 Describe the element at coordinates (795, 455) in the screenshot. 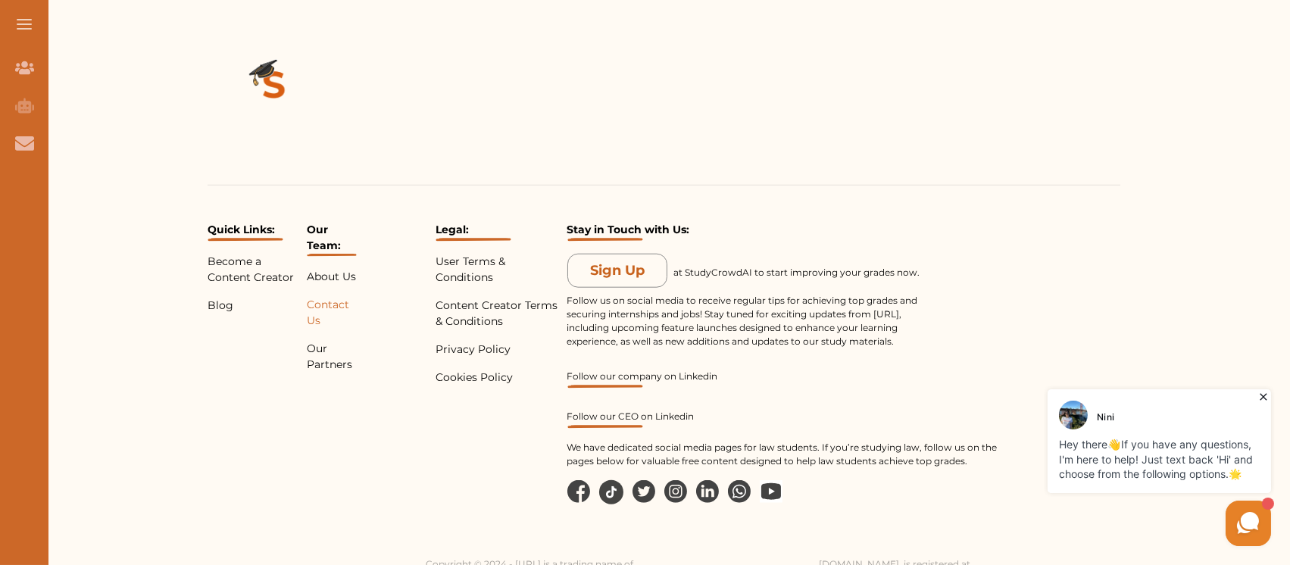

I see `p: We have dedicated social media pages for law students. If you’re studying law, follow us on the p...` at that location.